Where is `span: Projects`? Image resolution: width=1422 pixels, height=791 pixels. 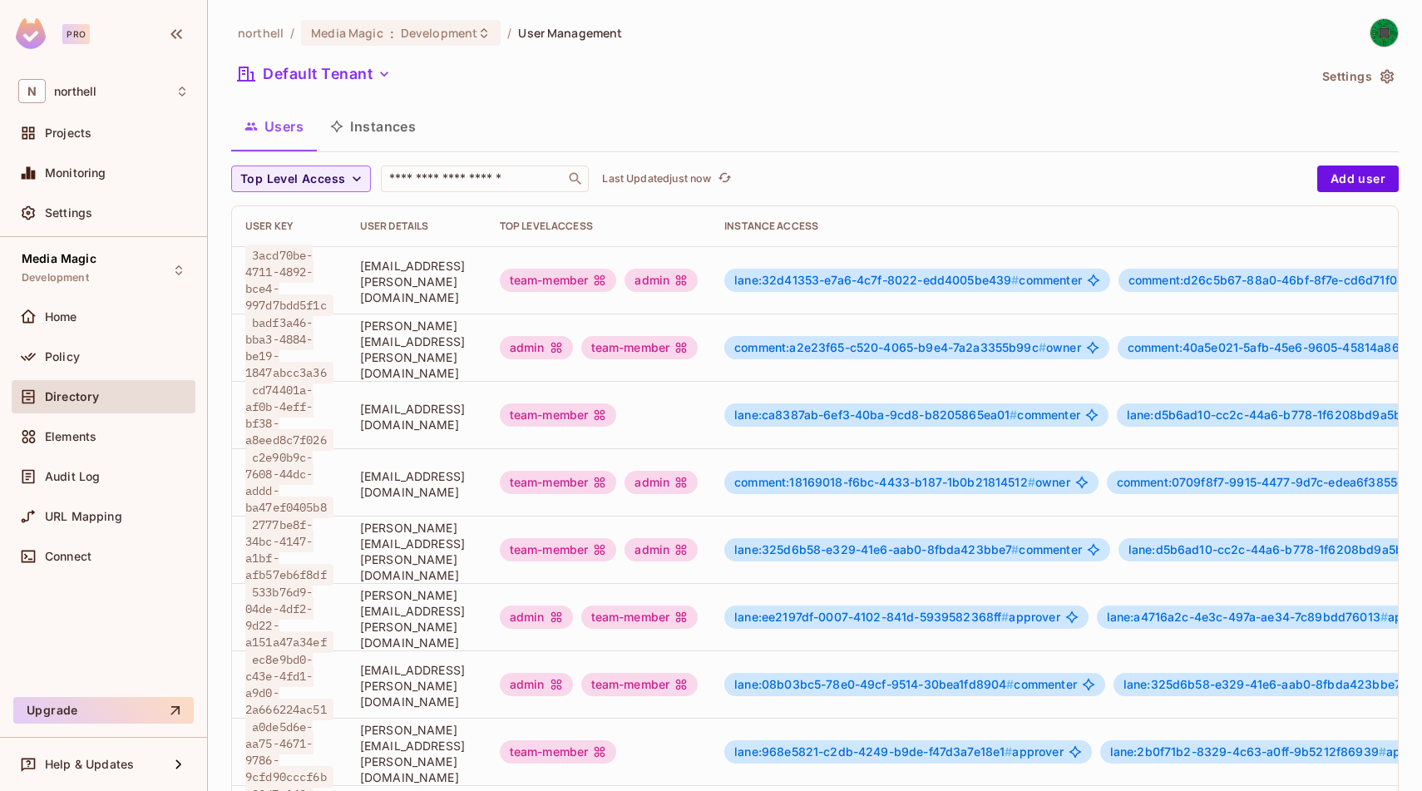 span: Projects is located at coordinates (68, 133).